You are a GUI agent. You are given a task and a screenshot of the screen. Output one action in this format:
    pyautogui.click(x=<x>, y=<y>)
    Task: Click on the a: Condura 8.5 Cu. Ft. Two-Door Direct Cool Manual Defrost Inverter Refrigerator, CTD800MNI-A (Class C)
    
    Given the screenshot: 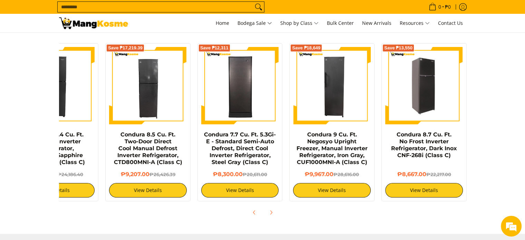 What is the action you would take?
    pyautogui.click(x=148, y=148)
    